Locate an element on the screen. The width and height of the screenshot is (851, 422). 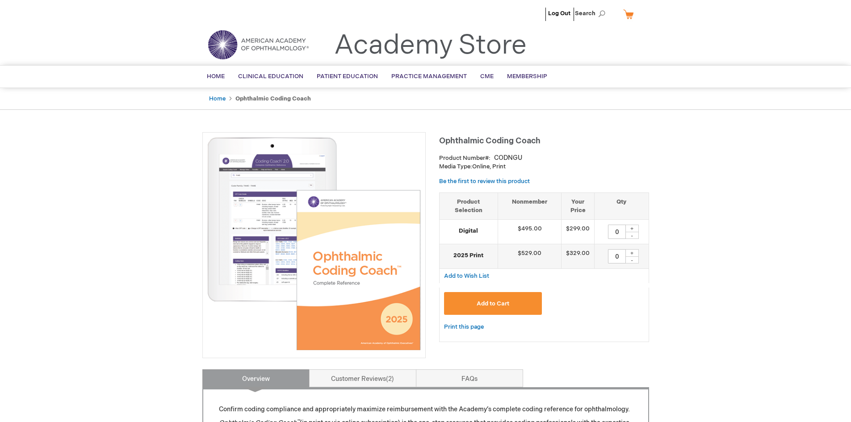
span: Ophthalmic Coding Coach is located at coordinates (489, 141).